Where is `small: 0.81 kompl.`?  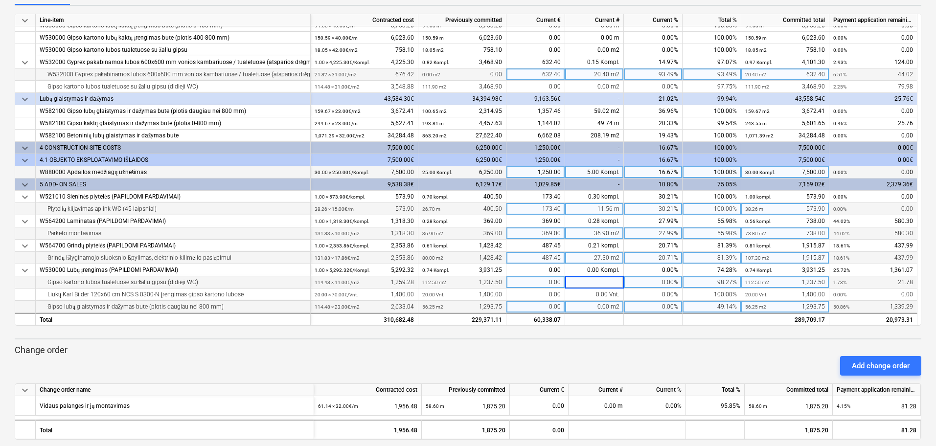
small: 0.81 kompl. is located at coordinates (759, 246).